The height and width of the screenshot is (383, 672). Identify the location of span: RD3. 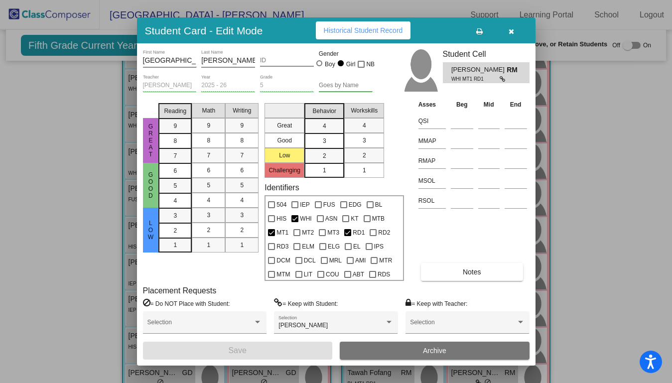
(283, 247).